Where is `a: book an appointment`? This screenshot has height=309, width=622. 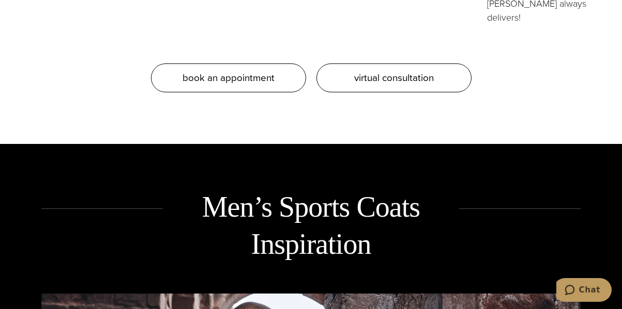 a: book an appointment is located at coordinates (228, 78).